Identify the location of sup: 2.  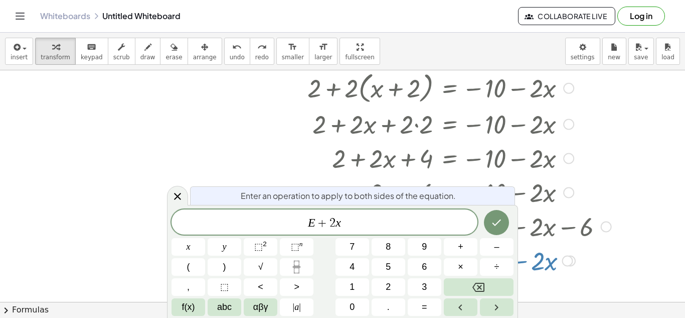
(265, 243).